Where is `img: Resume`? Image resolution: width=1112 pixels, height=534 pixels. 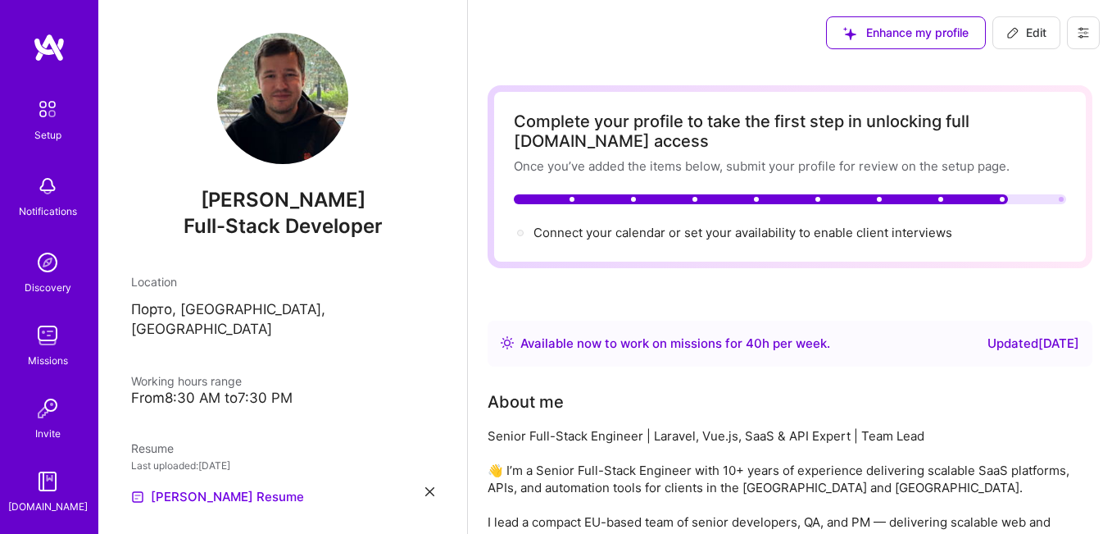
img: Resume is located at coordinates (138, 497).